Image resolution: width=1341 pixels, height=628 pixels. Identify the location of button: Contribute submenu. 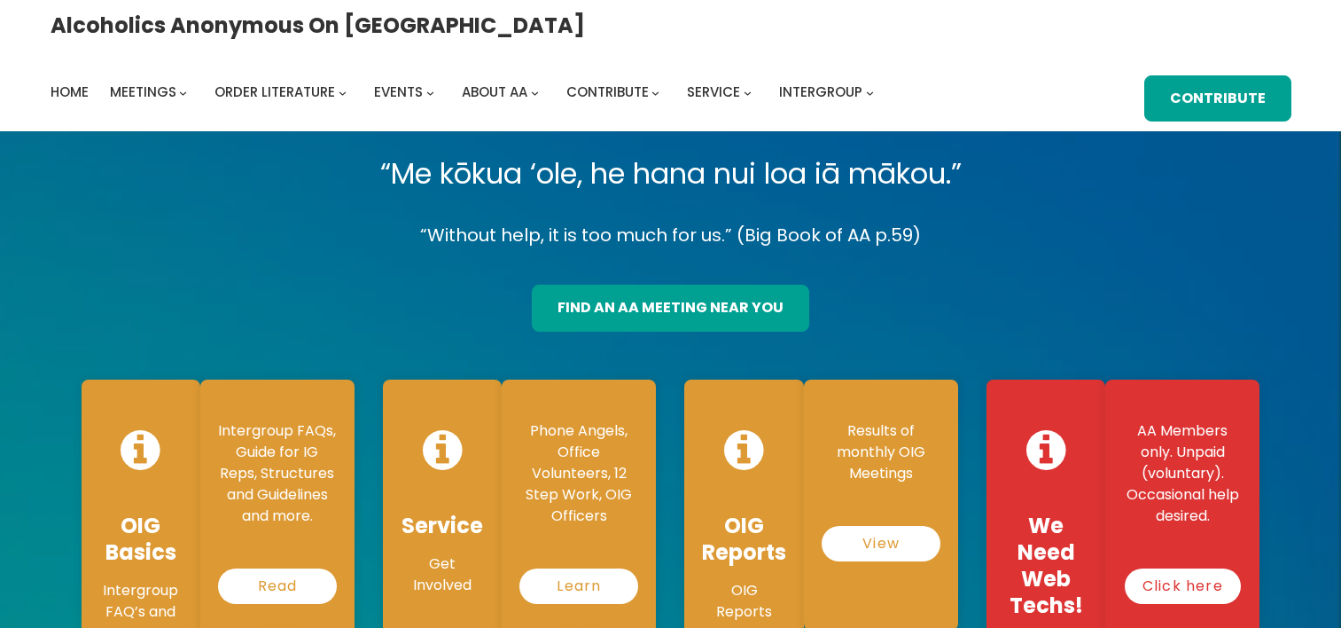
(655, 92).